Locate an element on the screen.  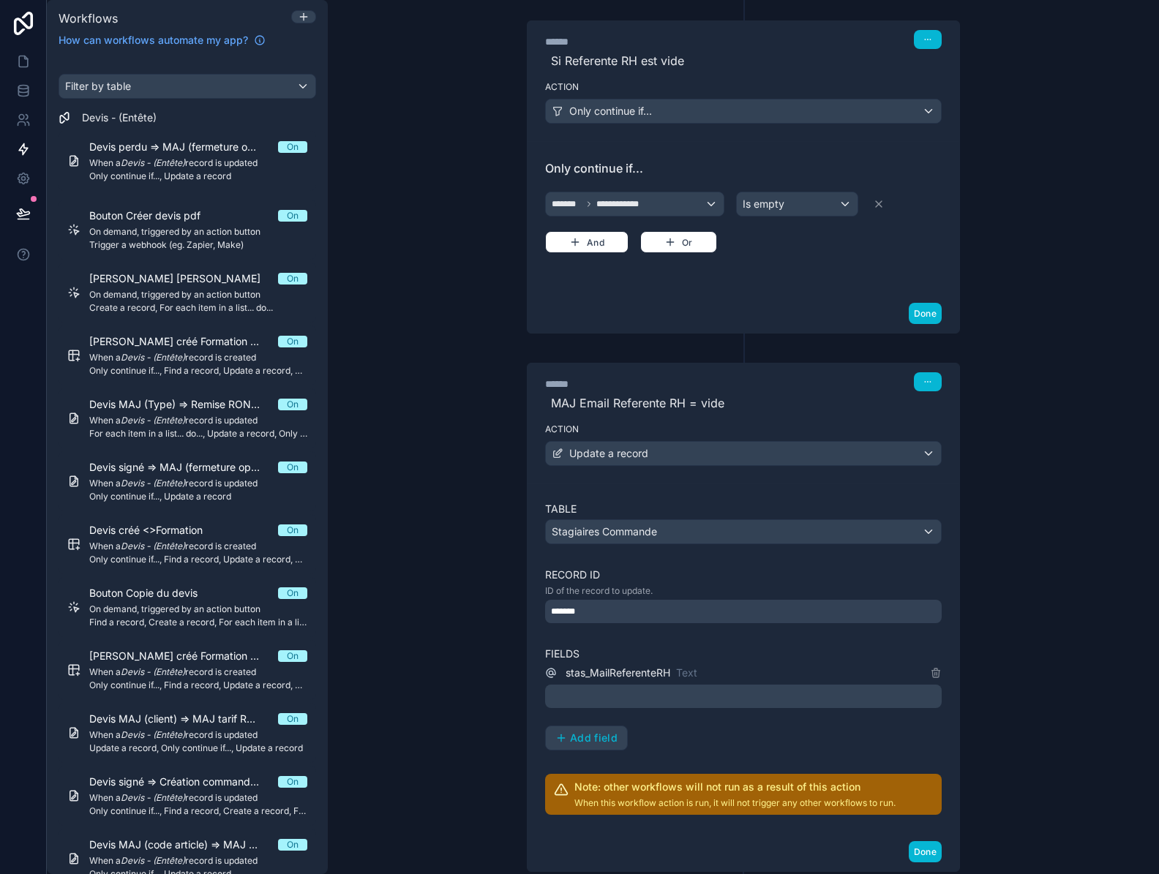
span: Workflows is located at coordinates (88, 18).